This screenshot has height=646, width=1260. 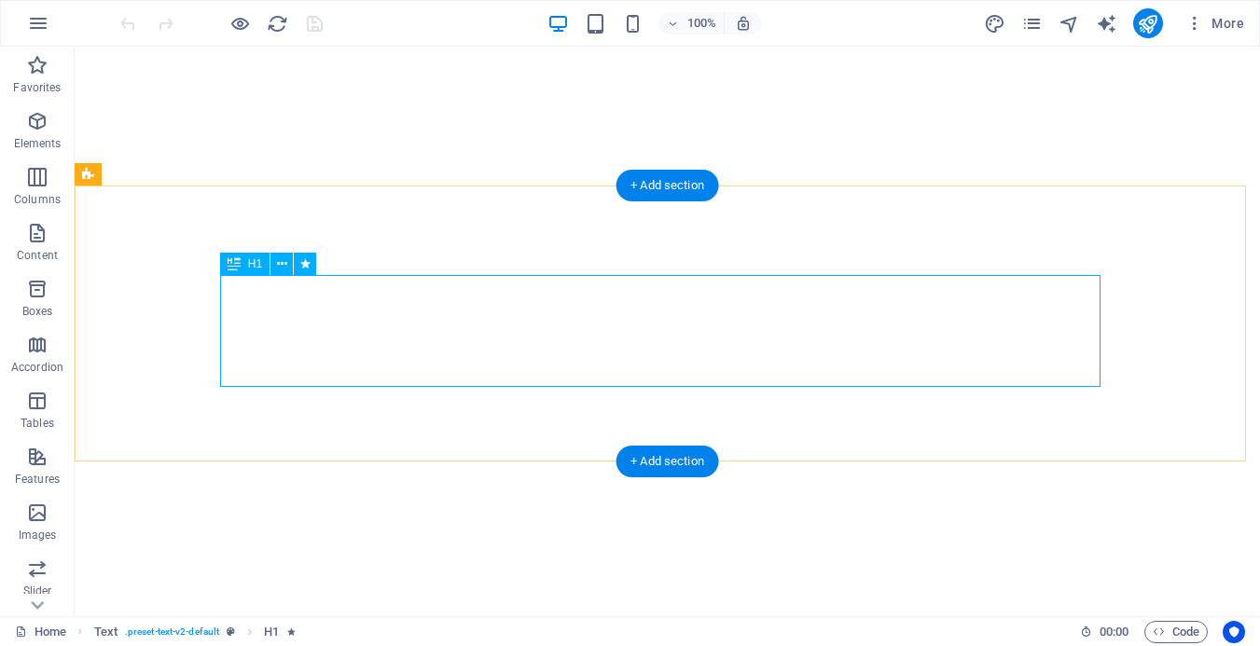 What do you see at coordinates (37, 255) in the screenshot?
I see `p: Content` at bounding box center [37, 255].